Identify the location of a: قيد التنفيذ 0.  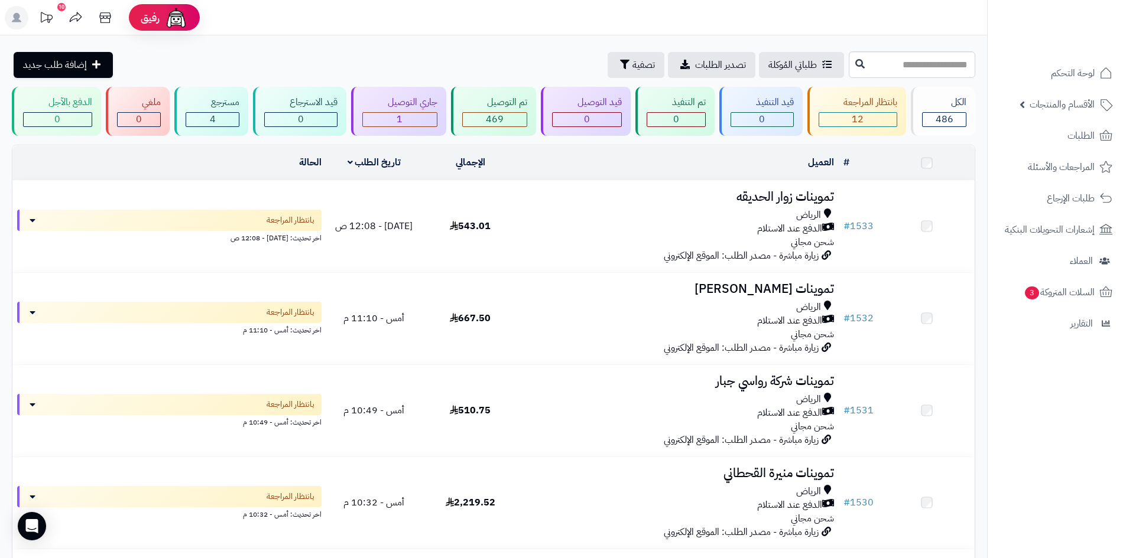
(760, 111).